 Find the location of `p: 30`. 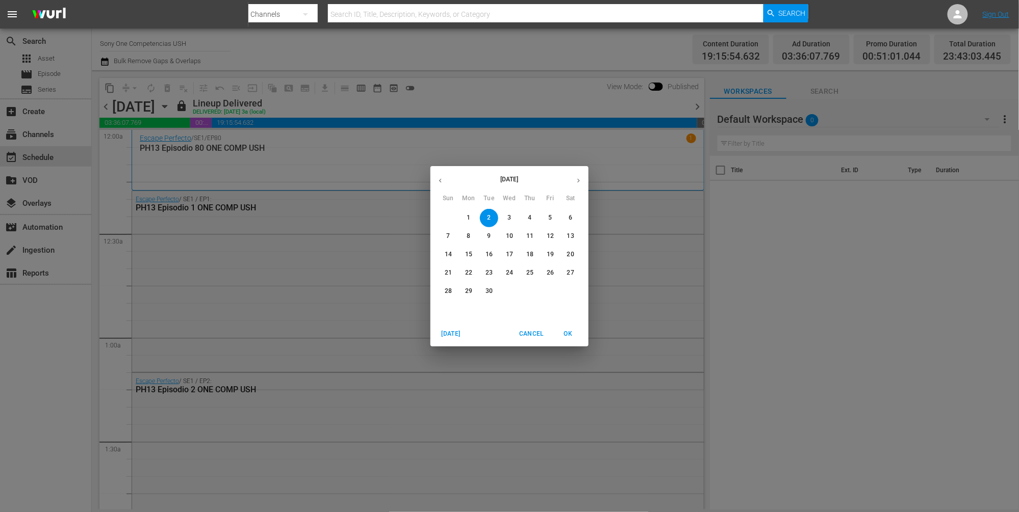

p: 30 is located at coordinates (489, 291).